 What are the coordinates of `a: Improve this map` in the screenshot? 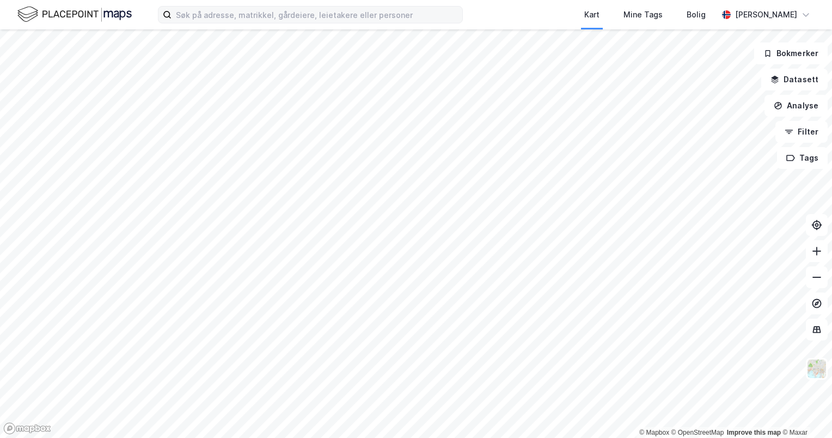 It's located at (754, 433).